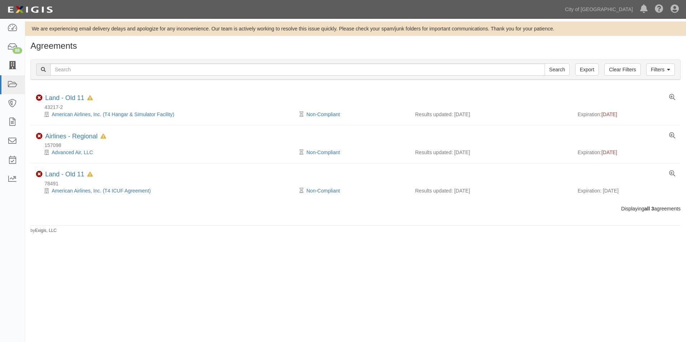  Describe the element at coordinates (90, 98) in the screenshot. I see `i: In Default since 08/21/2025` at that location.